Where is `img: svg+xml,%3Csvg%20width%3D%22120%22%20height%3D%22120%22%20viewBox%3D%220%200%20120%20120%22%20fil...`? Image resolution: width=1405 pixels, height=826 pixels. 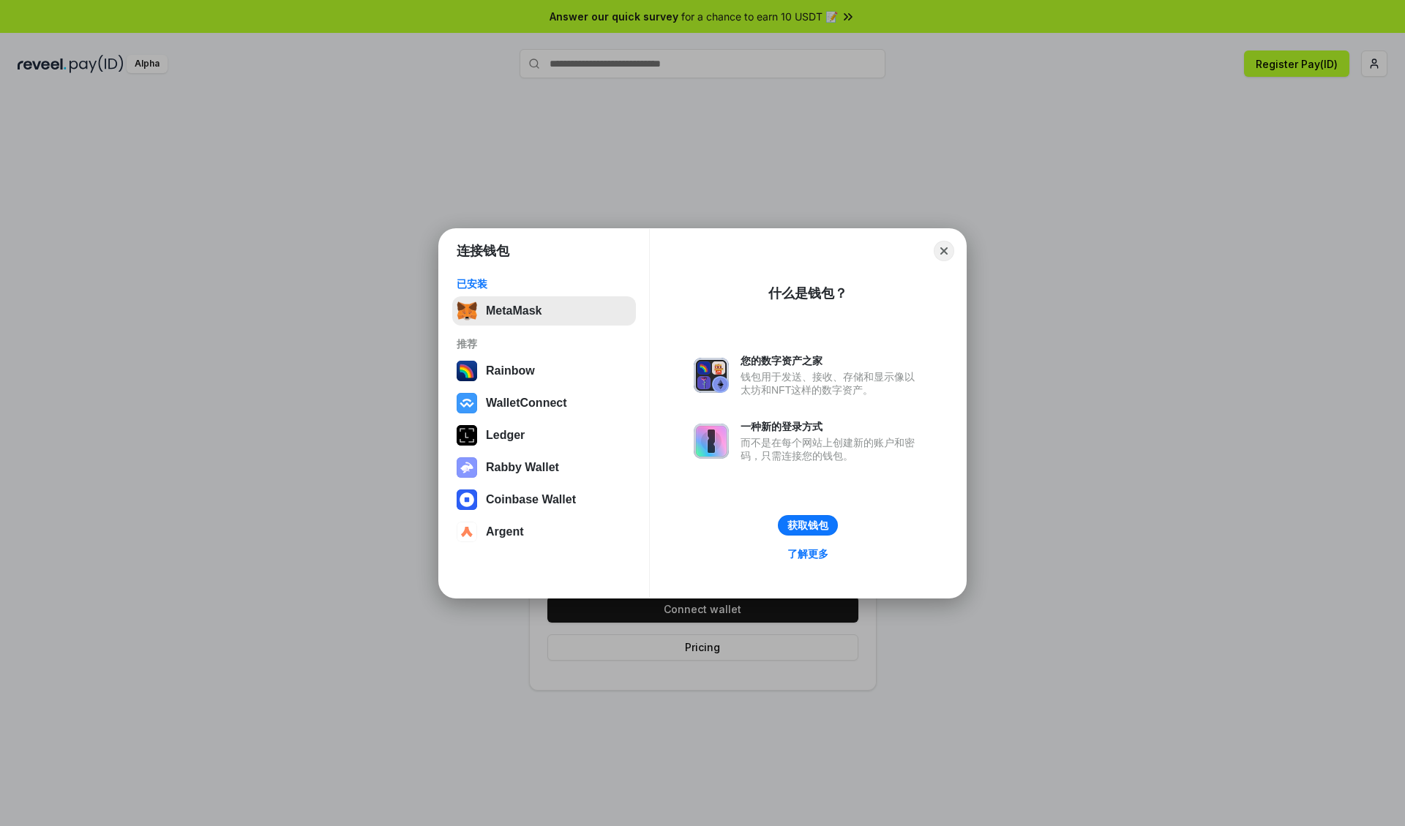
img: svg+xml,%3Csvg%20width%3D%22120%22%20height%3D%22120%22%20viewBox%3D%220%200%20120%20120%22%20fil... is located at coordinates (467, 371).